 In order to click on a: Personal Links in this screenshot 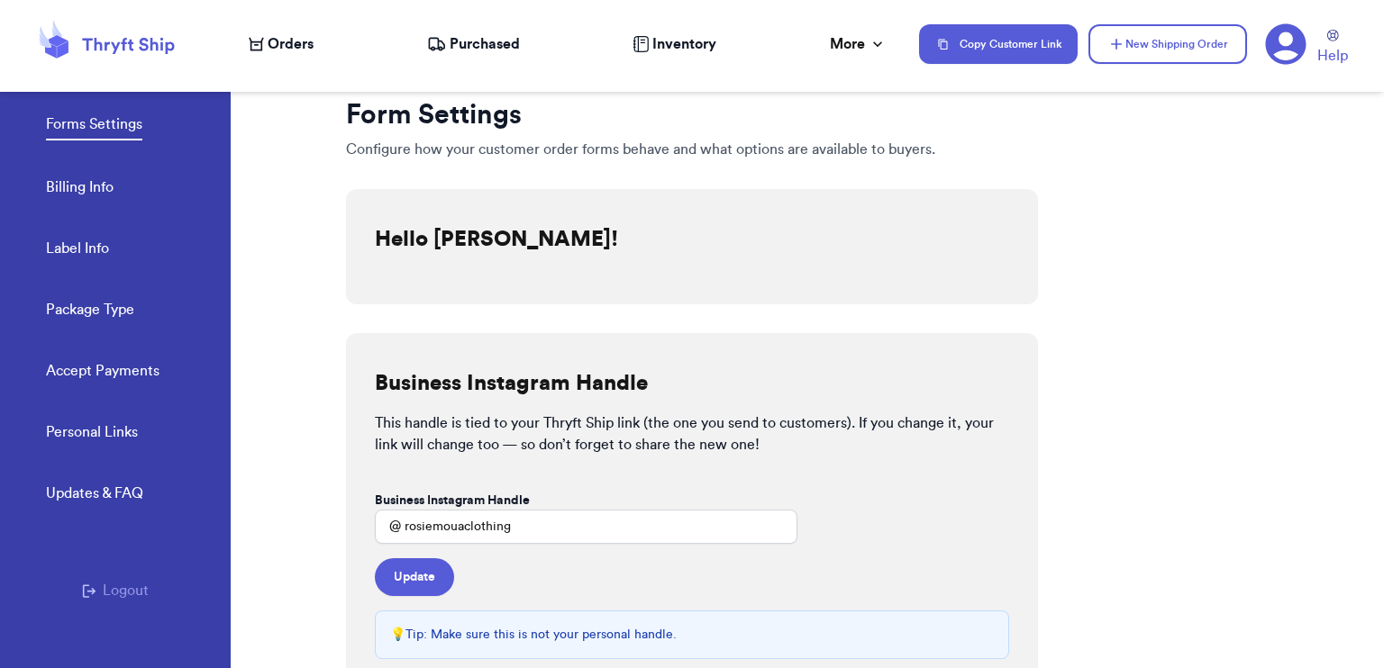, I will do `click(92, 434)`.